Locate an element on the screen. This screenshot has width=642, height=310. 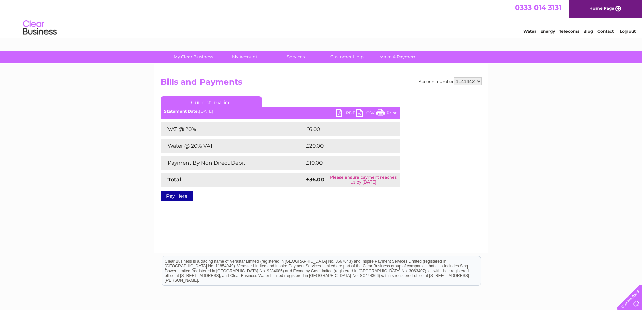
a: Telecoms is located at coordinates (570, 31).